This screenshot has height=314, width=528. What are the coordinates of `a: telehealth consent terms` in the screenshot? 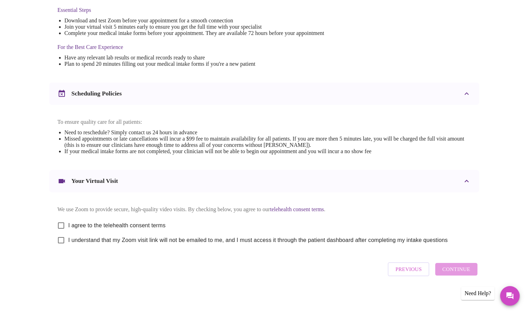 It's located at (297, 209).